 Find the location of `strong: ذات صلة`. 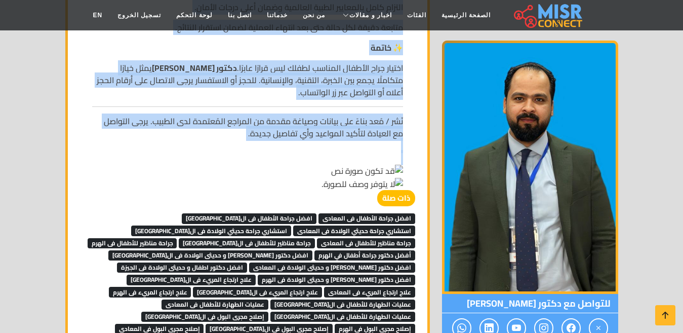

strong: ذات صلة is located at coordinates (396, 198).